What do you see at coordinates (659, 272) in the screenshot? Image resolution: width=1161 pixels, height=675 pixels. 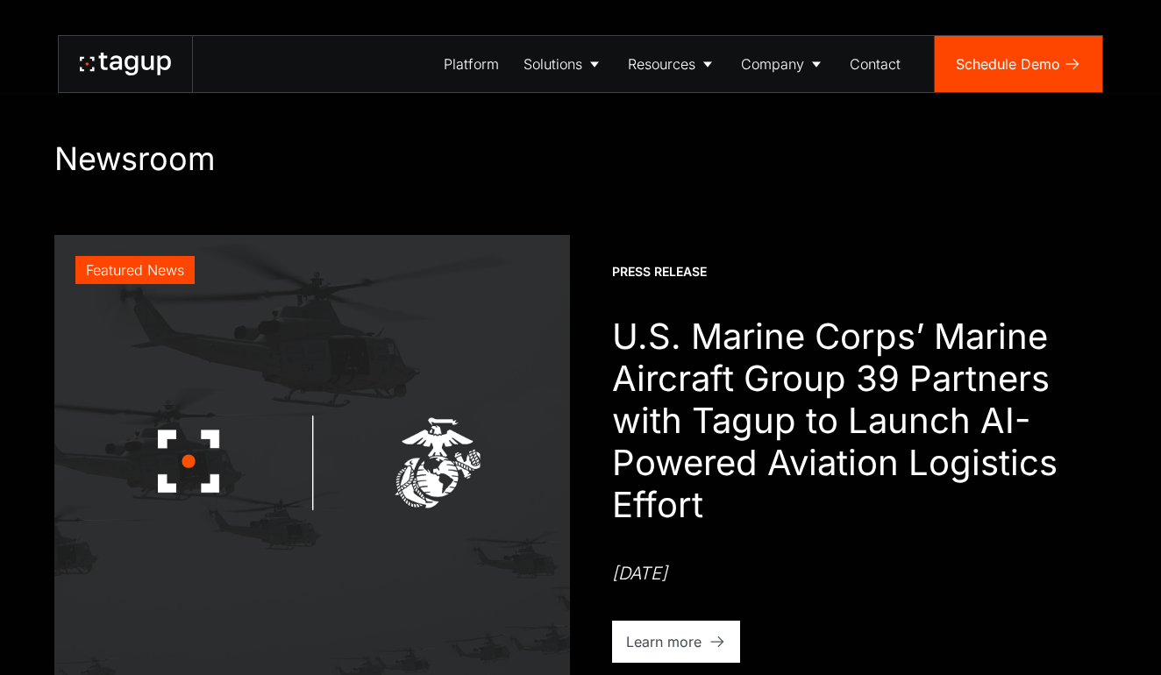 I see `div: Press Release` at bounding box center [659, 272].